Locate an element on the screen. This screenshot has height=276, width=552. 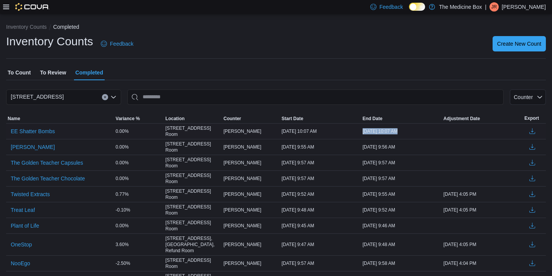
p: The Medicine Box is located at coordinates (460, 7).